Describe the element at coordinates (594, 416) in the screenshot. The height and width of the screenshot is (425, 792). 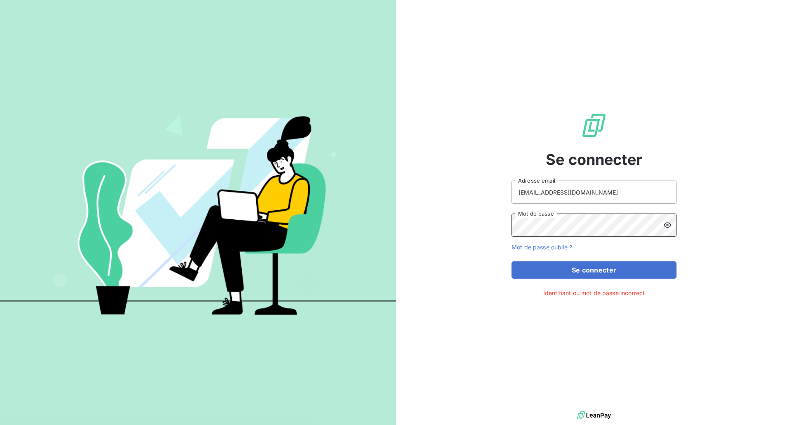
I see `img: logo` at that location.